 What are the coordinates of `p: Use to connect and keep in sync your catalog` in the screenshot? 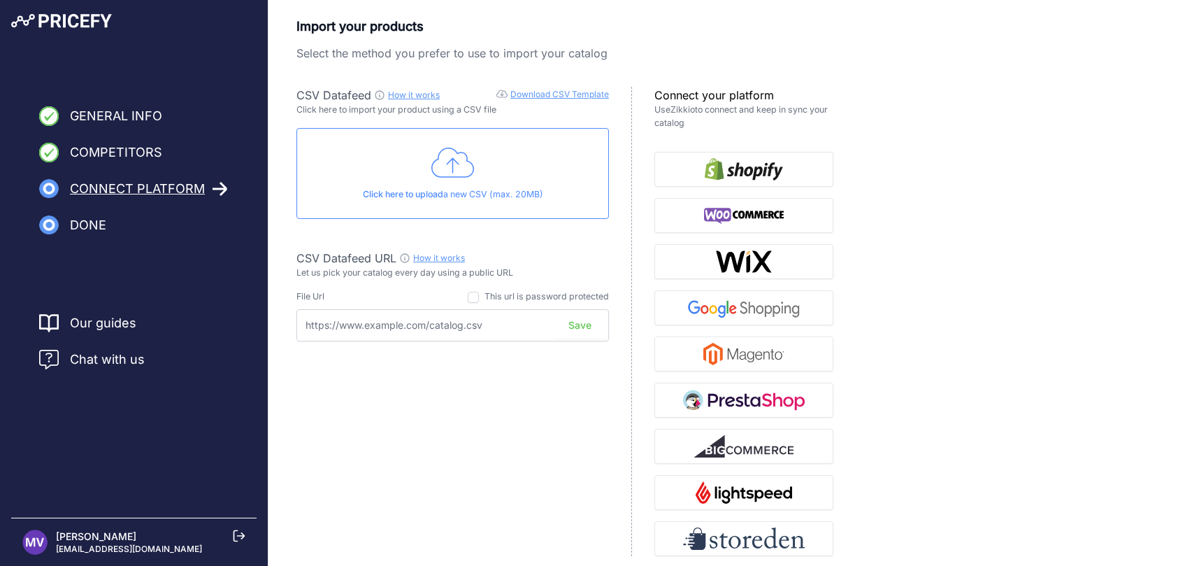 It's located at (744, 116).